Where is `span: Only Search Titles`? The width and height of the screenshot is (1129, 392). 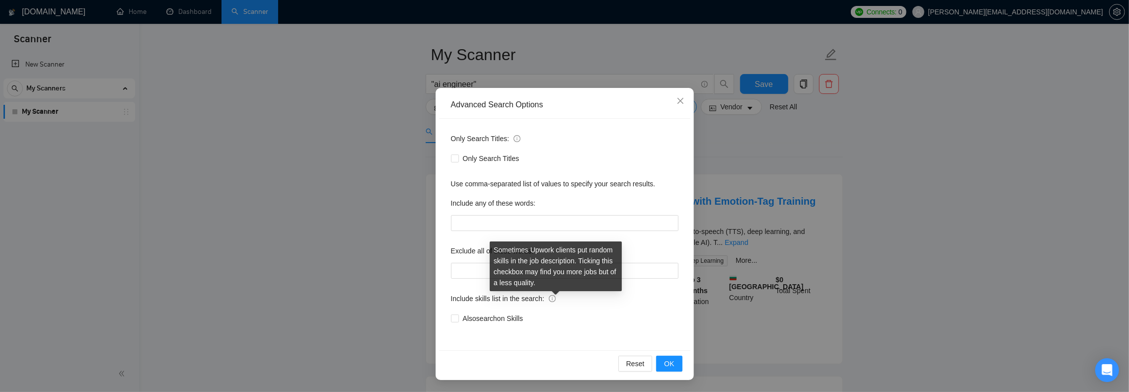 span: Only Search Titles is located at coordinates (491, 158).